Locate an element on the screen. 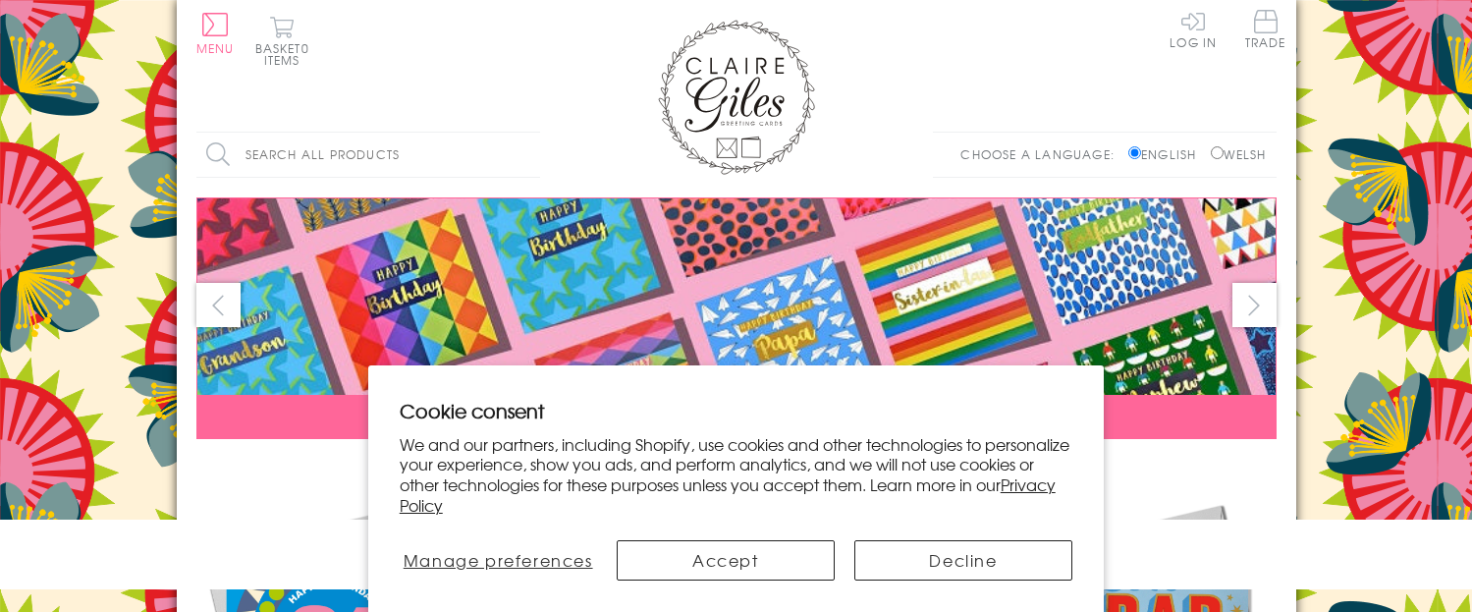 Image resolution: width=1472 pixels, height=612 pixels. span: Trade is located at coordinates (1266, 28).